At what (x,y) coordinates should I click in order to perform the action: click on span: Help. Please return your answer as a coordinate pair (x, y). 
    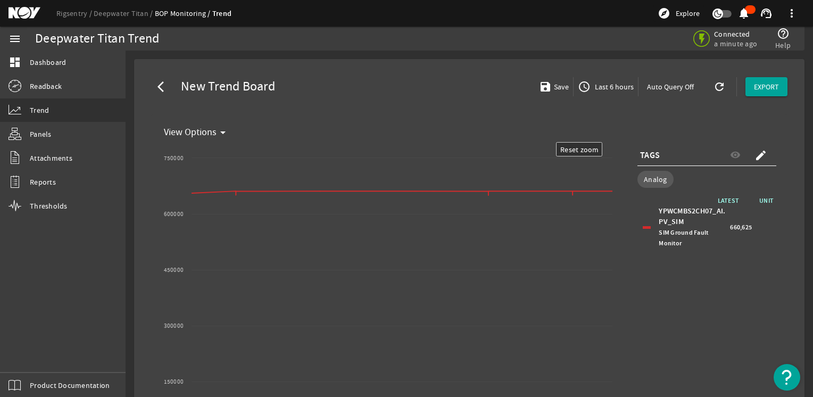
    Looking at the image, I should click on (783, 45).